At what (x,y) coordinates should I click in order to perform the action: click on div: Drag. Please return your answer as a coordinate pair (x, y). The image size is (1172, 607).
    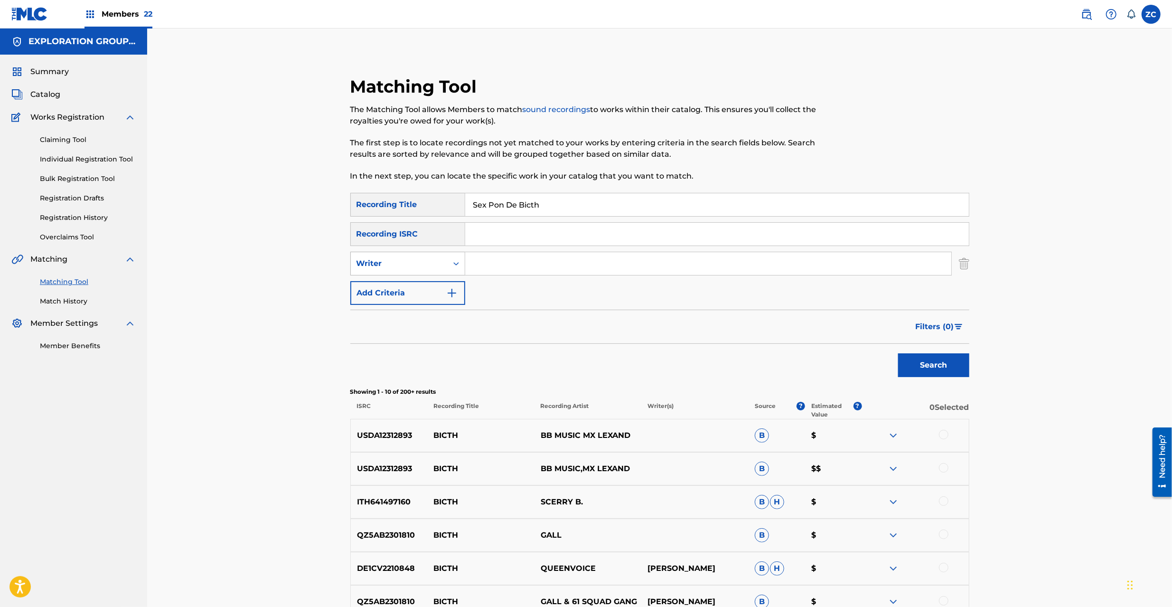
    Looking at the image, I should click on (1130, 585).